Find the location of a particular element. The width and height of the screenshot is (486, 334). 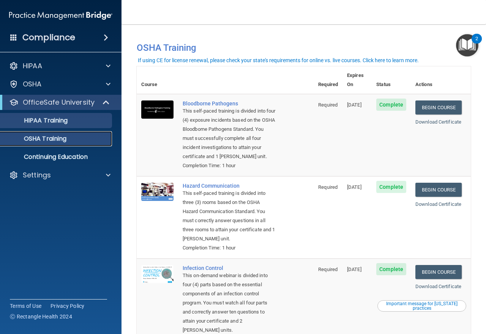

button: If using CE for license renewal, please check your state's requirements for online vs. live cours... is located at coordinates (278, 60).